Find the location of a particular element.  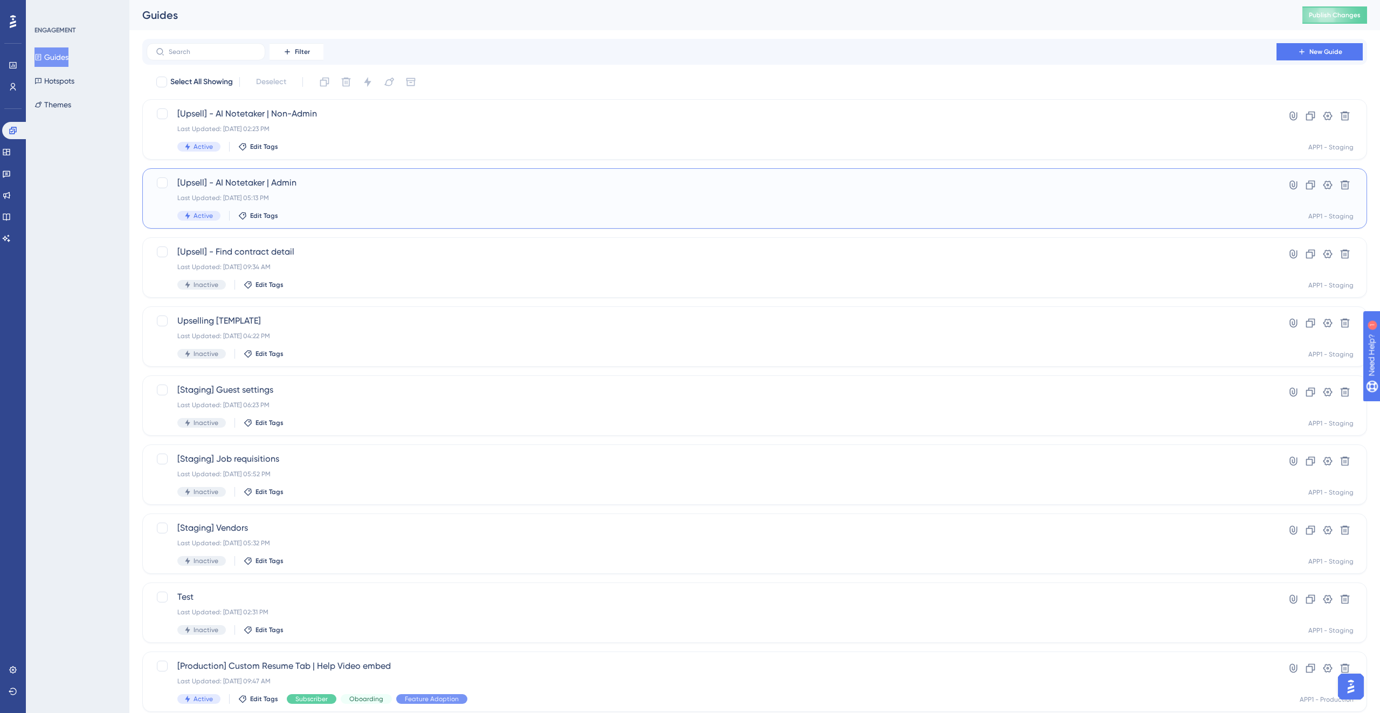

button: New Guide is located at coordinates (1320, 52).